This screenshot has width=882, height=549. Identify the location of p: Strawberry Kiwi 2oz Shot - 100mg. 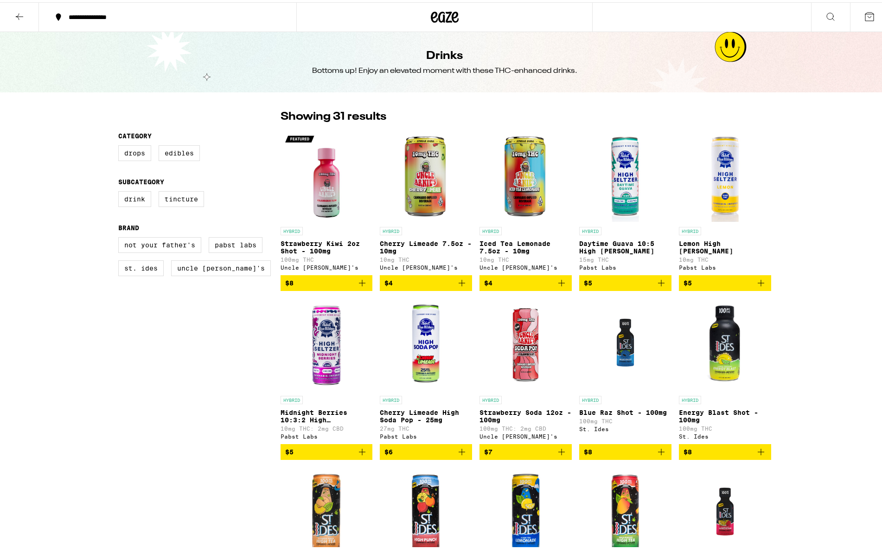
(326, 245).